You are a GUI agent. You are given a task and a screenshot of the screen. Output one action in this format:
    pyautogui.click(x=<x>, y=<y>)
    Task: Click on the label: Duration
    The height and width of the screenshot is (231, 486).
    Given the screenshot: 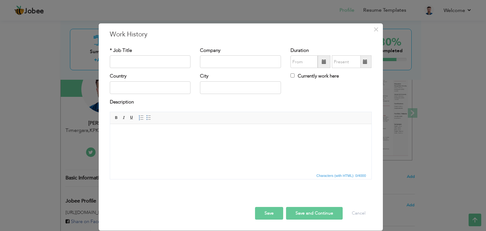 What is the action you would take?
    pyautogui.click(x=299, y=50)
    